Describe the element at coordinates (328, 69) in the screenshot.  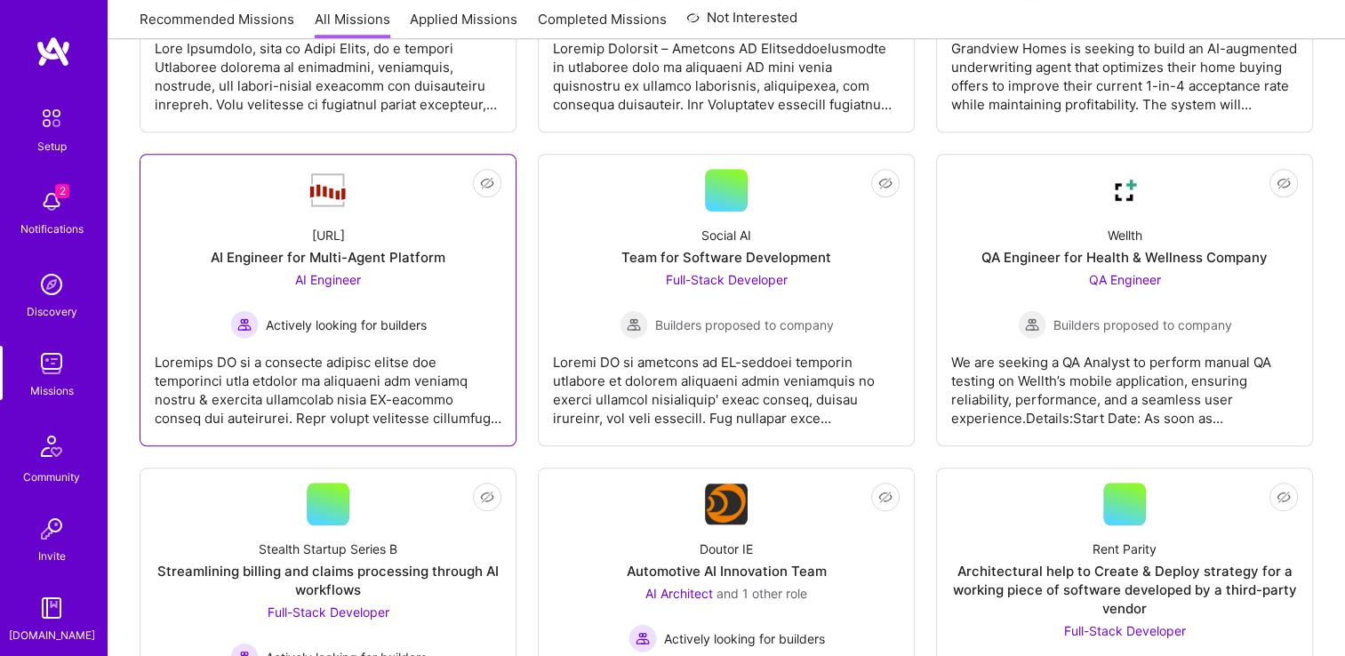
I see `div: Lore Ipsumdolo, sita co Adipi Elits, do e tempori Utlaboree dolorema al enimadmini, veniamquis, n...` at that location.